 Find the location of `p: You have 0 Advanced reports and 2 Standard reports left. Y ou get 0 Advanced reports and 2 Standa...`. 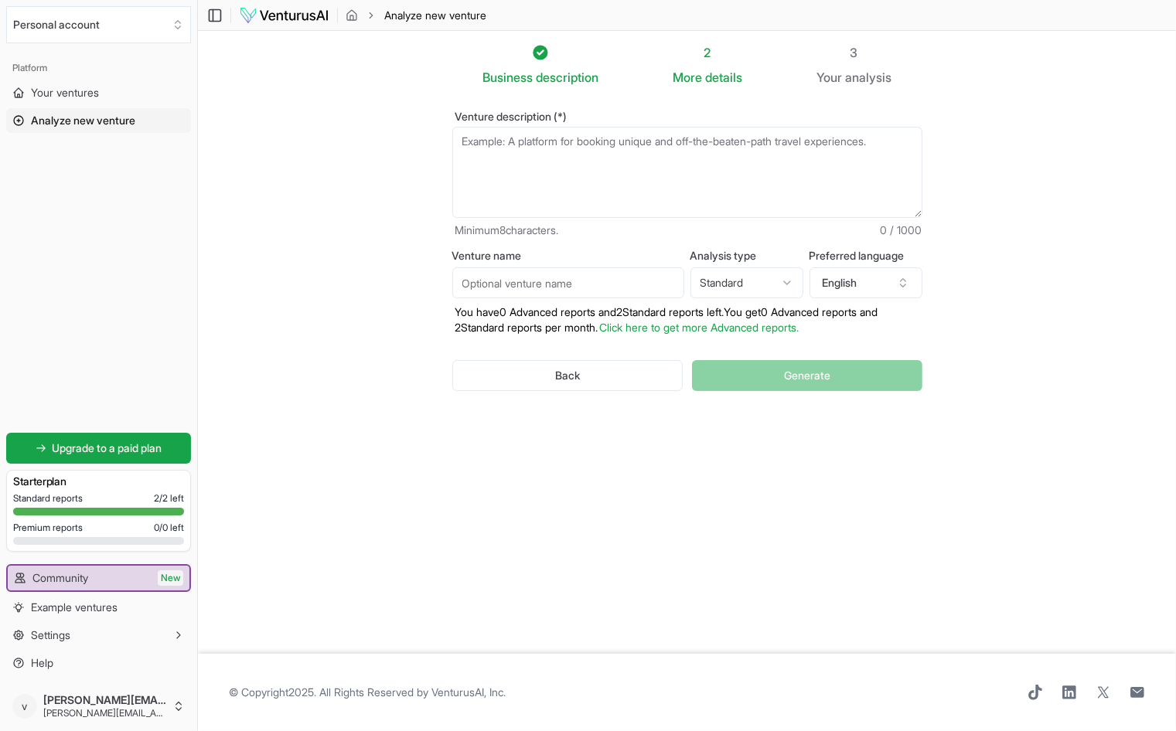

p: You have 0 Advanced reports and 2 Standard reports left. Y ou get 0 Advanced reports and 2 Standa... is located at coordinates (687, 320).